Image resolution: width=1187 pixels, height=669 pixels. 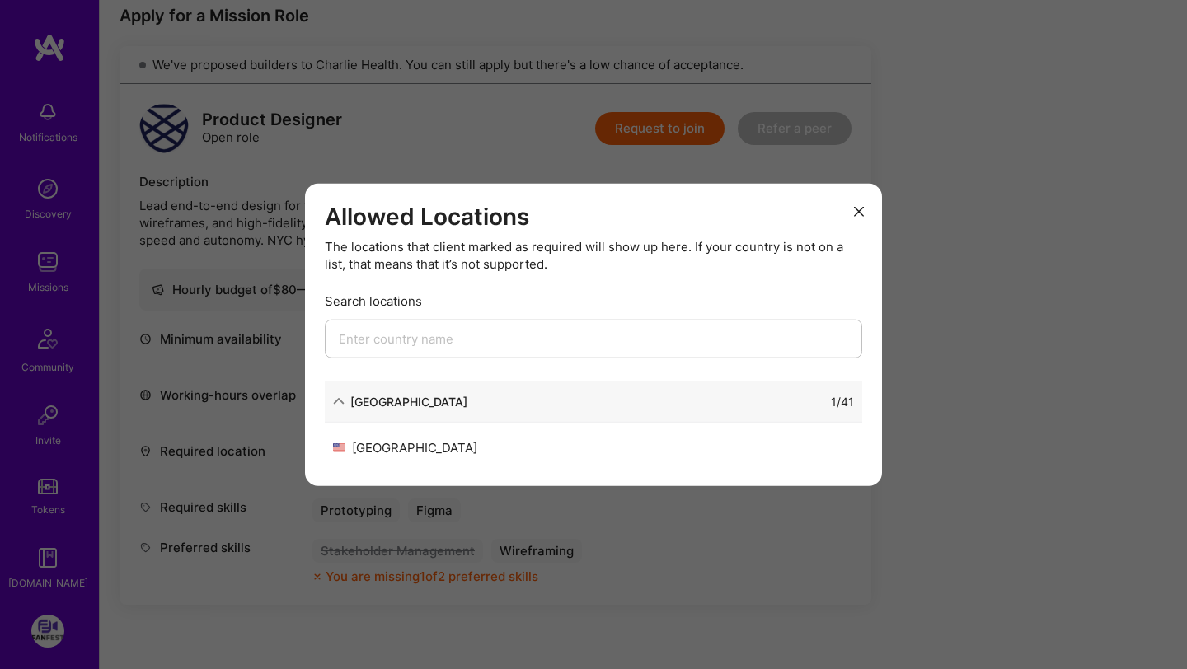 What do you see at coordinates (594, 300) in the screenshot?
I see `div: Search locations` at bounding box center [594, 300].